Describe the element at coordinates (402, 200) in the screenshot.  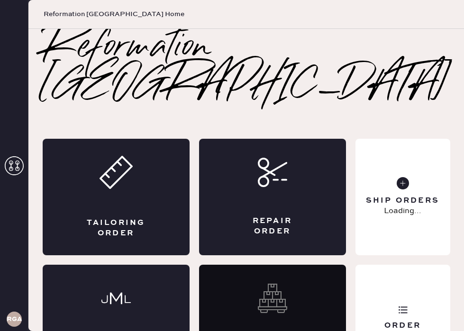
I see `div: Ship Orders` at that location.